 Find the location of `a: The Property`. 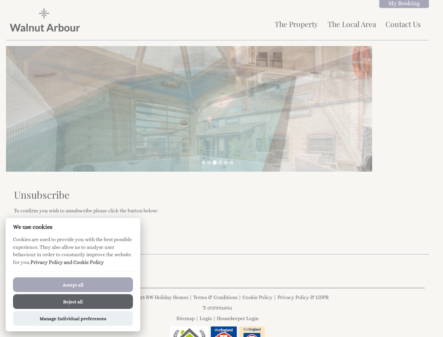

a: The Property is located at coordinates (297, 24).